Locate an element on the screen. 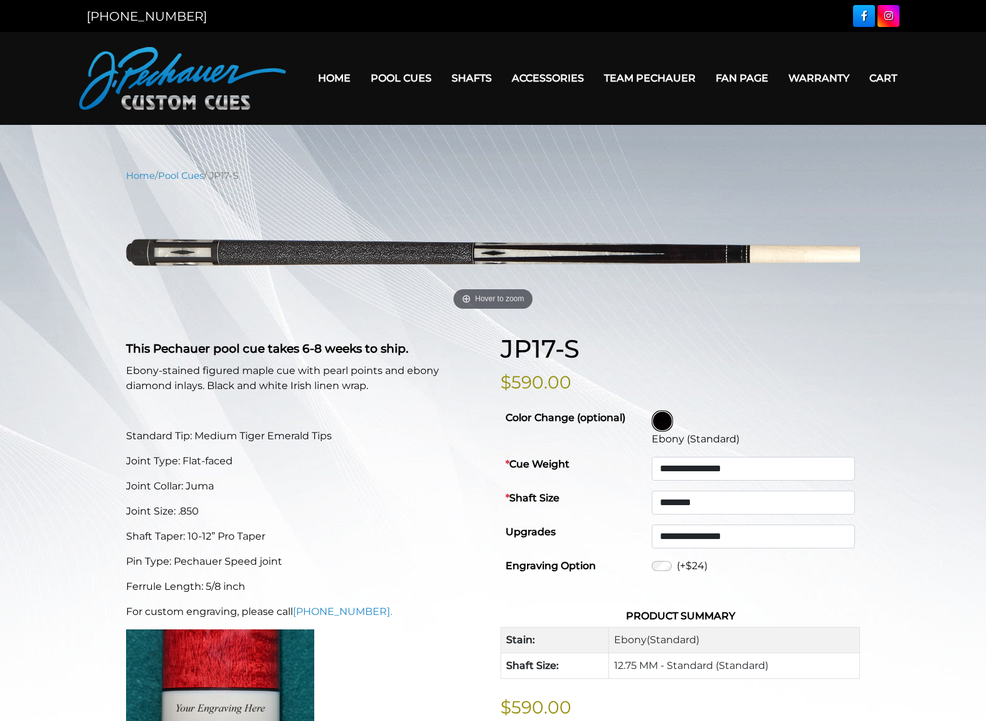 Image resolution: width=986 pixels, height=721 pixels. td: Ebony is located at coordinates (734, 640).